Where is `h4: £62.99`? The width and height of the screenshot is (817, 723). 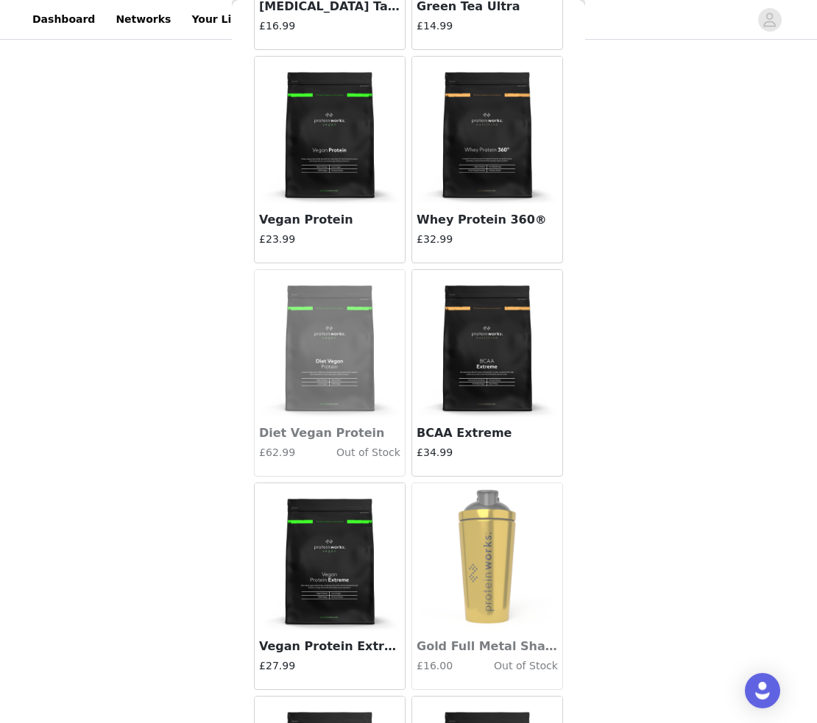
h4: £62.99 is located at coordinates (283, 452).